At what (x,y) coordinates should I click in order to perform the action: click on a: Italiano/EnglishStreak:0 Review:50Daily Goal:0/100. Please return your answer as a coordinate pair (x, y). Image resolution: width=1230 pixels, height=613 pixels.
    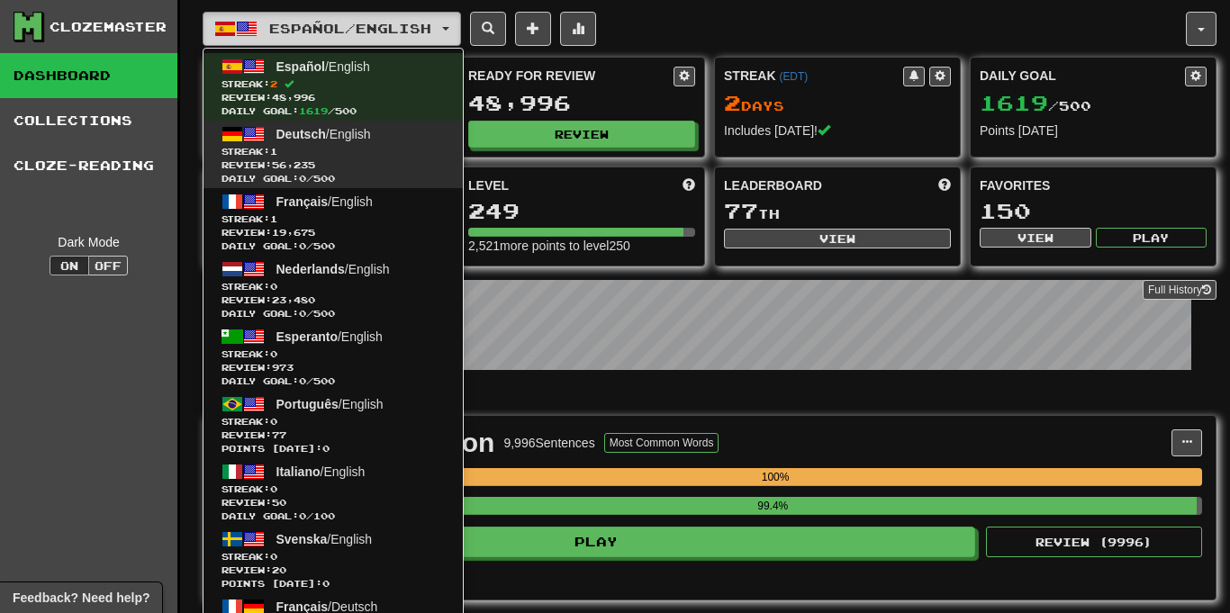
    Looking at the image, I should click on (333, 492).